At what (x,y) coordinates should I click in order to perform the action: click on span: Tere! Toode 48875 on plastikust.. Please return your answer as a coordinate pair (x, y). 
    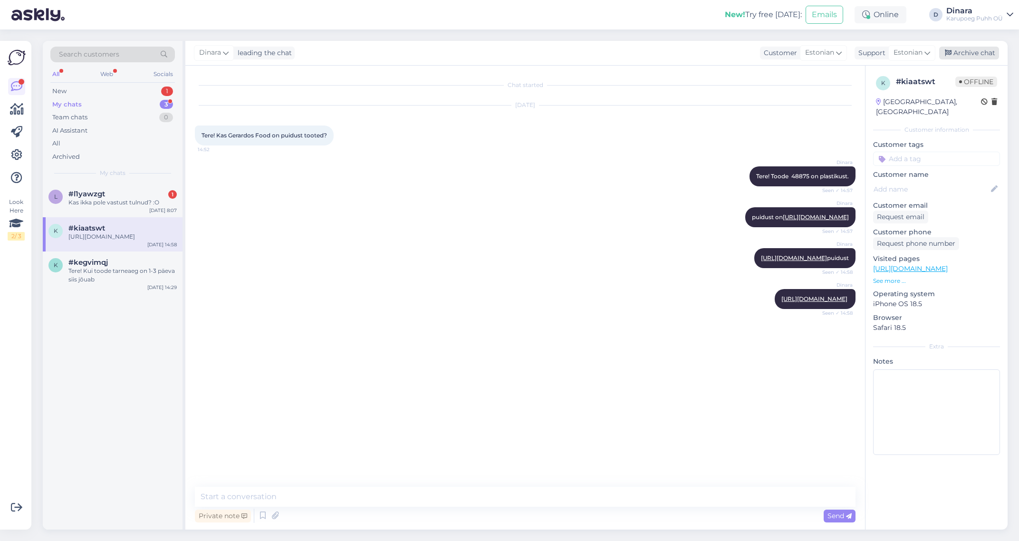
    Looking at the image, I should click on (802, 176).